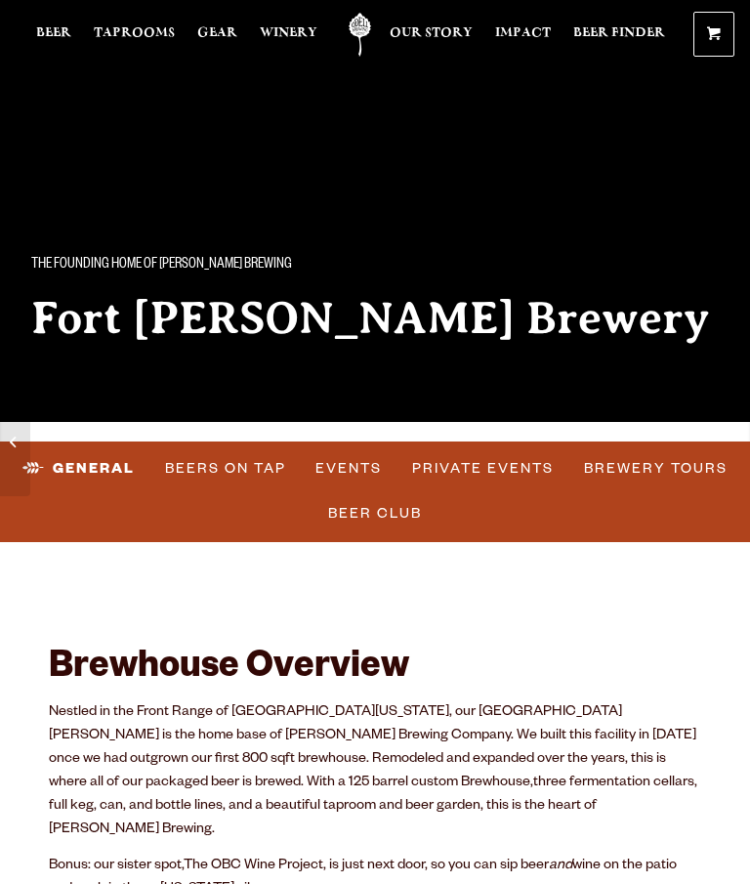 The image size is (750, 884). Describe the element at coordinates (288, 34) in the screenshot. I see `a: Winery` at that location.